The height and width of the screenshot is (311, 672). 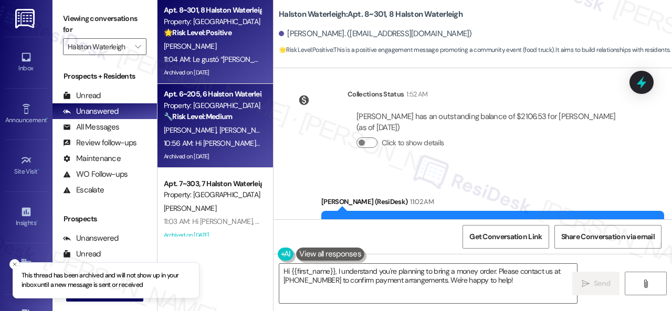 I want to click on div: 1:52 AM, so click(x=415, y=94).